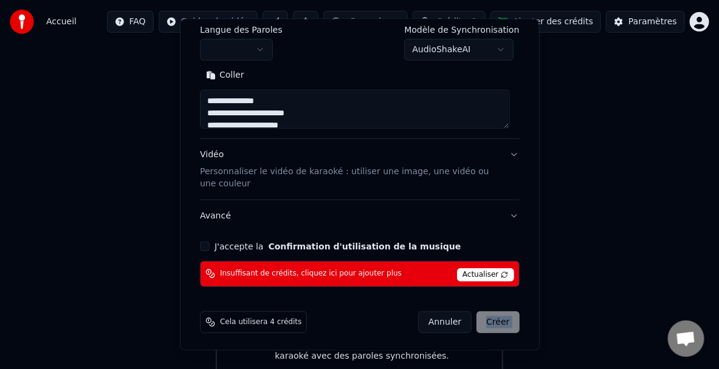  What do you see at coordinates (225, 75) in the screenshot?
I see `button: Coller` at bounding box center [225, 75].